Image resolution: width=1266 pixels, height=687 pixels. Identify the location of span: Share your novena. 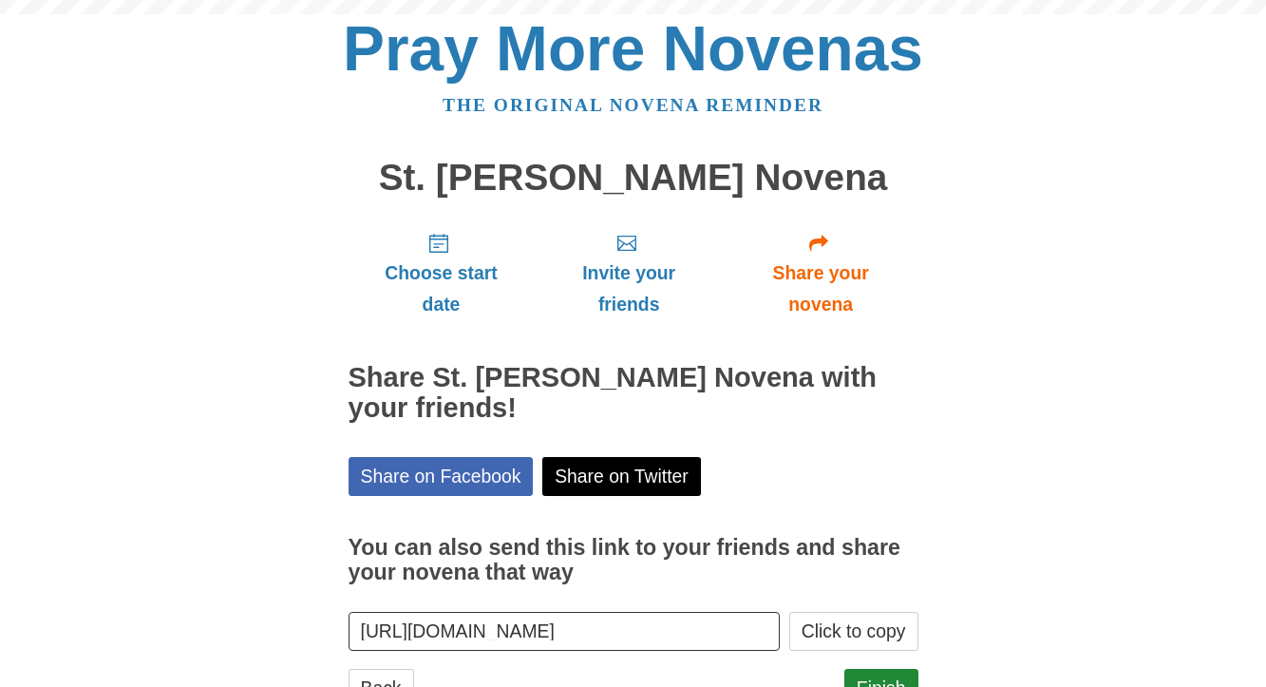
(821, 289).